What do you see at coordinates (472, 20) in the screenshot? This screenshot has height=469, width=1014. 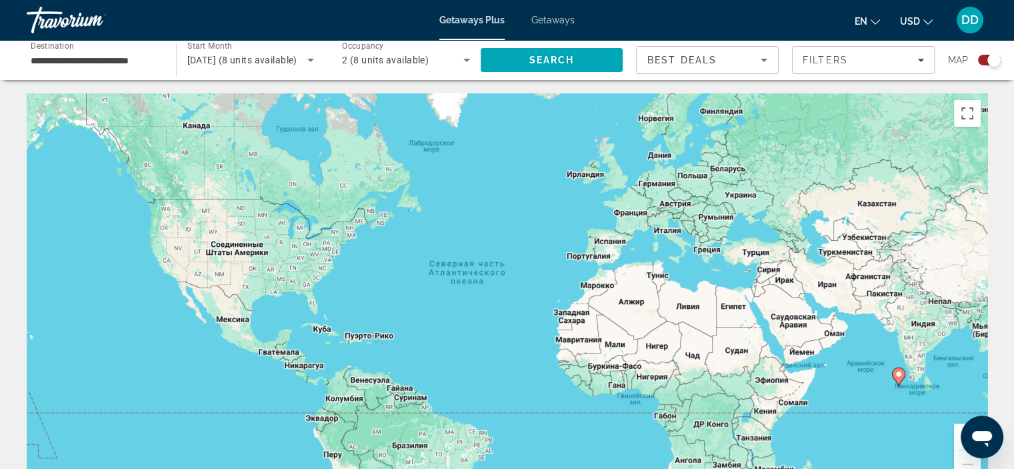 I see `span: Getaways Plus` at bounding box center [472, 20].